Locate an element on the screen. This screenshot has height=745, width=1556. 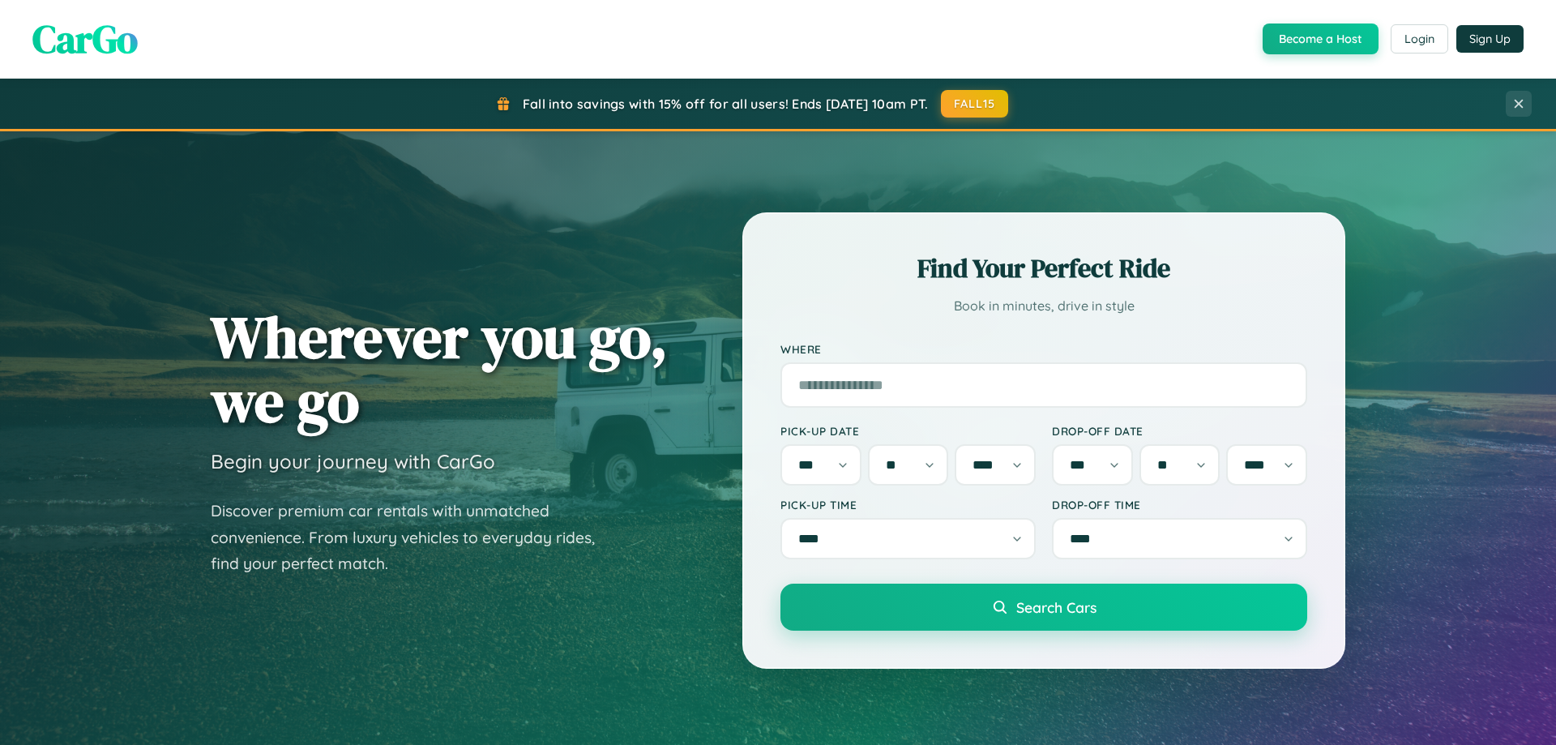
h2: Find Your Perfect Ride is located at coordinates (1044, 268).